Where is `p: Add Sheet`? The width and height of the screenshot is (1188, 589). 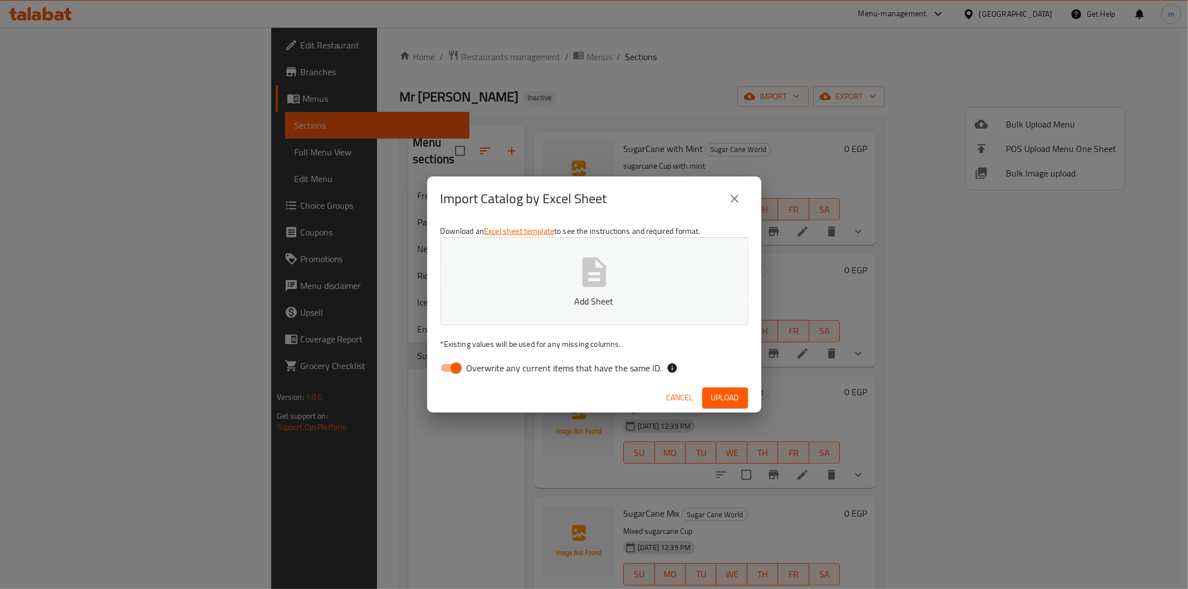 p: Add Sheet is located at coordinates (594, 301).